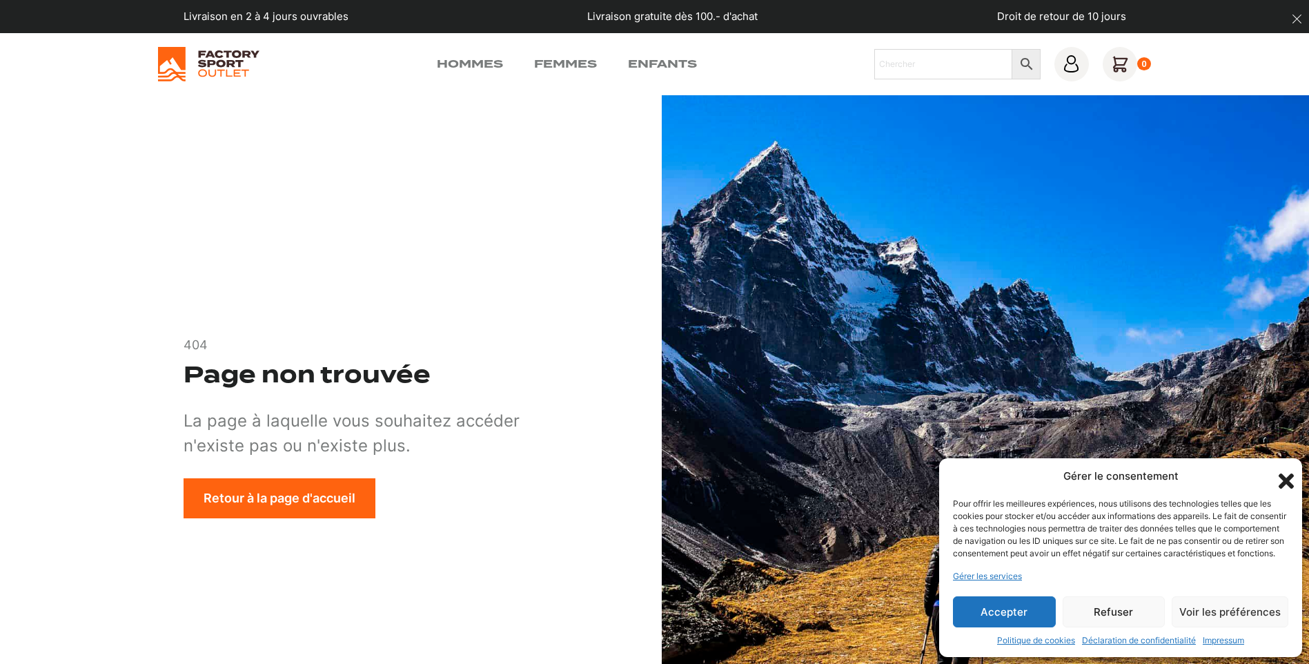 This screenshot has height=664, width=1309. I want to click on p: Livraison en 2 à 4 jours ouvrables, so click(266, 17).